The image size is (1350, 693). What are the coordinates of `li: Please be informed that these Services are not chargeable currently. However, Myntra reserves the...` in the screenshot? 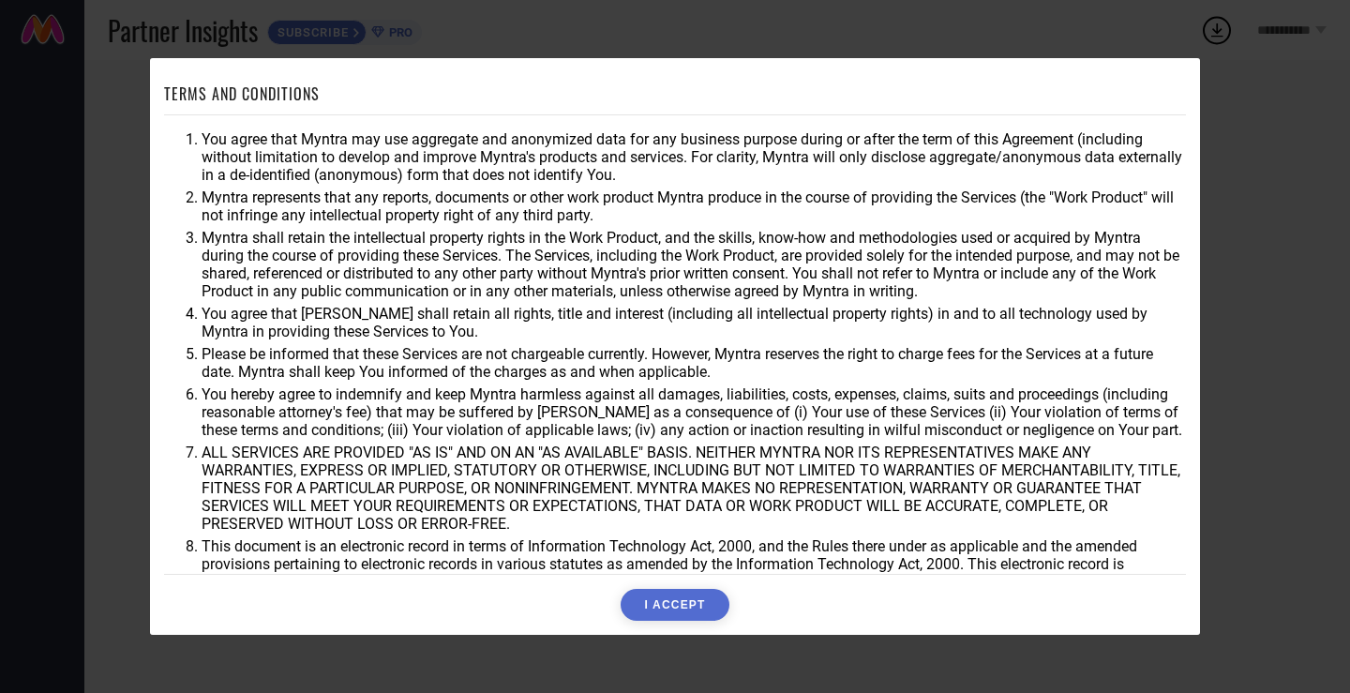 It's located at (694, 363).